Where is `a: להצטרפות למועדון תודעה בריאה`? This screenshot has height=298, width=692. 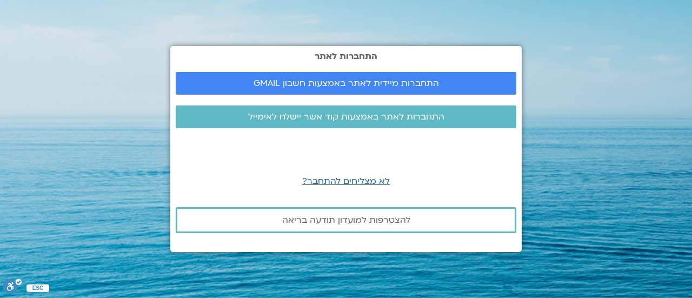 a: להצטרפות למועדון תודעה בריאה is located at coordinates (346, 220).